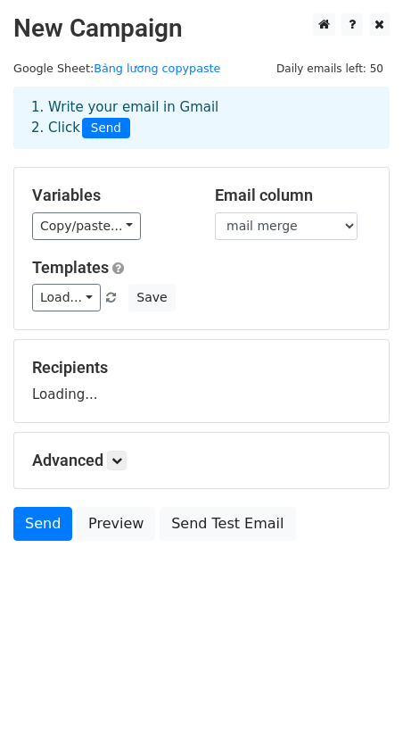  Describe the element at coordinates (330, 68) in the screenshot. I see `a: Daily emails left: 50` at that location.